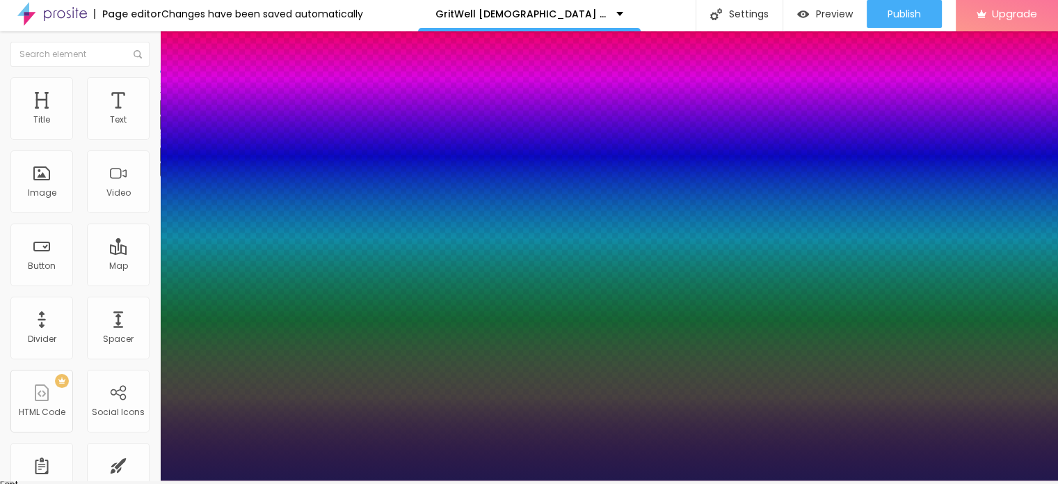  Describe the element at coordinates (118, 193) in the screenshot. I see `div: Video` at that location.